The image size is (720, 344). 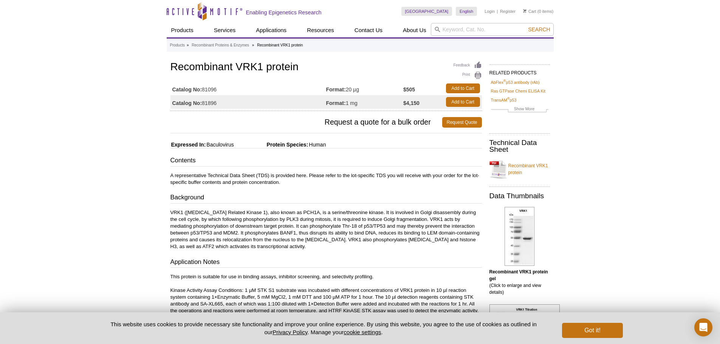 What do you see at coordinates (538, 11) in the screenshot?
I see `li: (0 items)` at bounding box center [538, 11].